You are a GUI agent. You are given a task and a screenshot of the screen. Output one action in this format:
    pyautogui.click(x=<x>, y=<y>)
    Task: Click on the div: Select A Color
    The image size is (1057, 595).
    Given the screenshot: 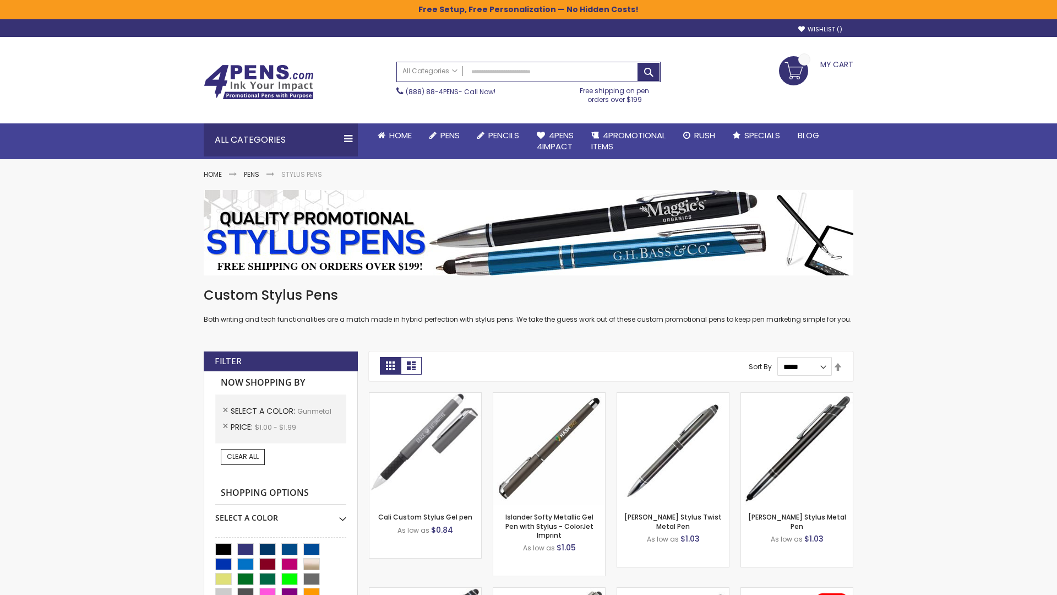 What is the action you would take?
    pyautogui.click(x=281, y=514)
    